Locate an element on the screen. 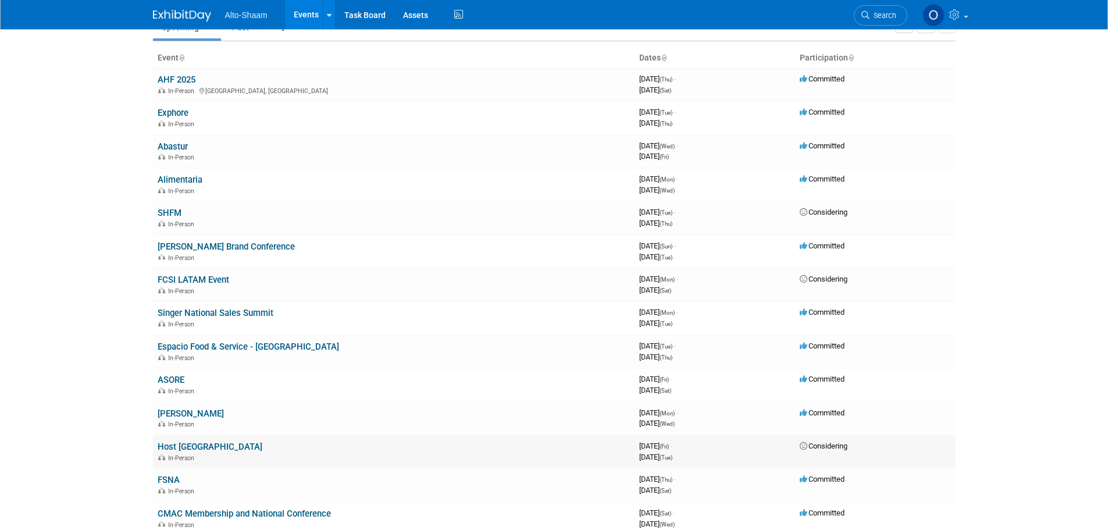 Image resolution: width=1108 pixels, height=530 pixels. span: Search is located at coordinates (883, 15).